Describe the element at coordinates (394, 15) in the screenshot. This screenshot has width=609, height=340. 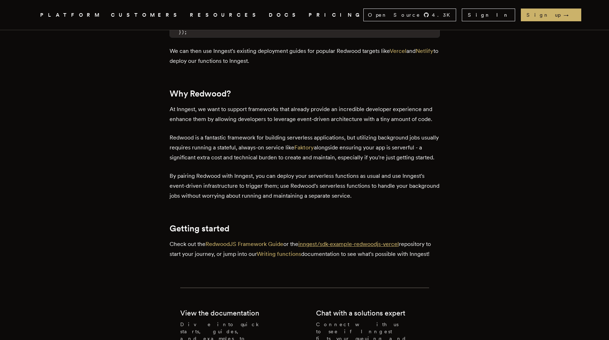
I see `span: Open Source` at that location.